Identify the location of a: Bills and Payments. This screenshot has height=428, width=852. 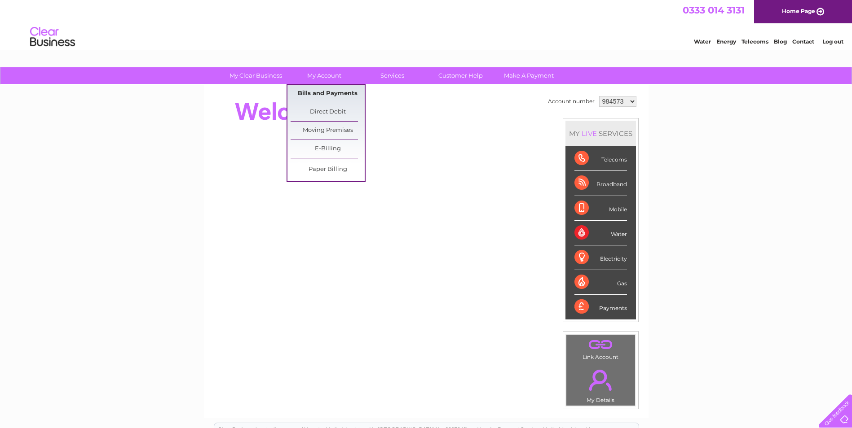
(327, 94).